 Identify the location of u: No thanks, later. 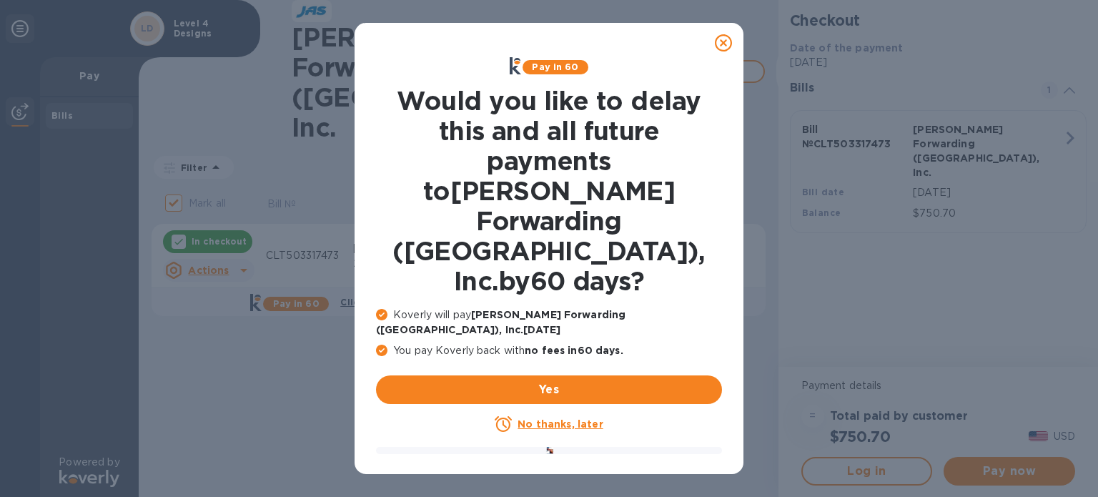
(560, 424).